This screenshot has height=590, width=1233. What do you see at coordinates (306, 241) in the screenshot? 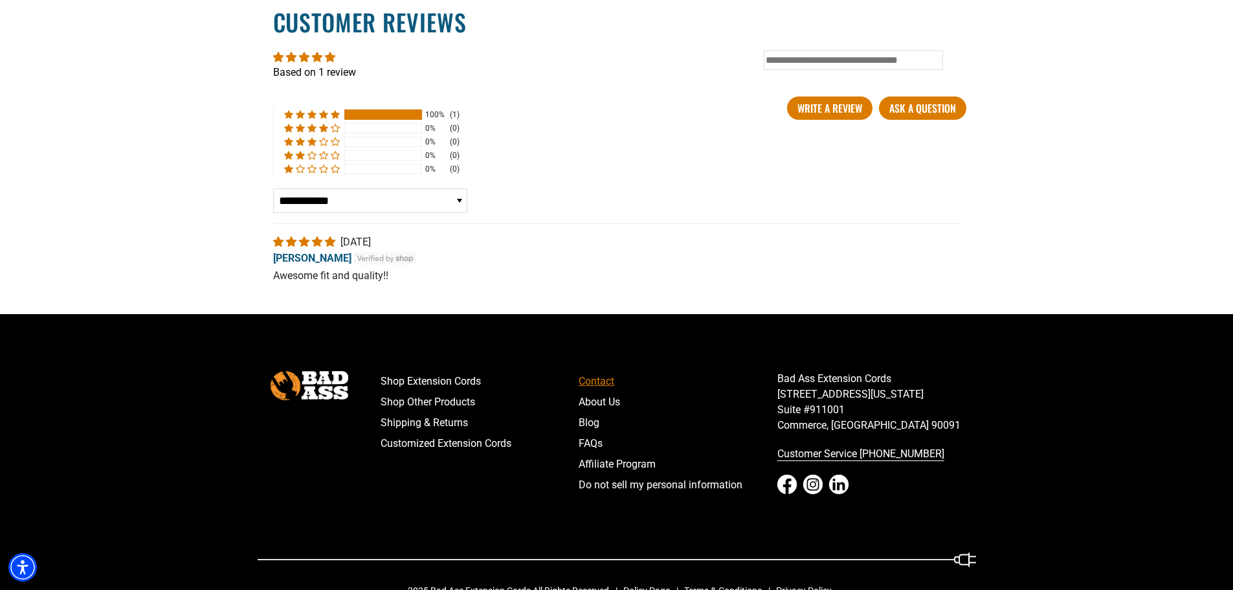
I see `span: 5 star review` at bounding box center [306, 241].